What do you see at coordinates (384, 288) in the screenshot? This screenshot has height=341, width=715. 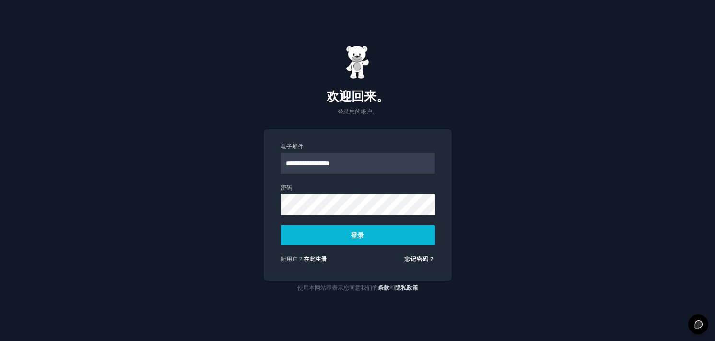 I see `font: 条款` at bounding box center [384, 288].